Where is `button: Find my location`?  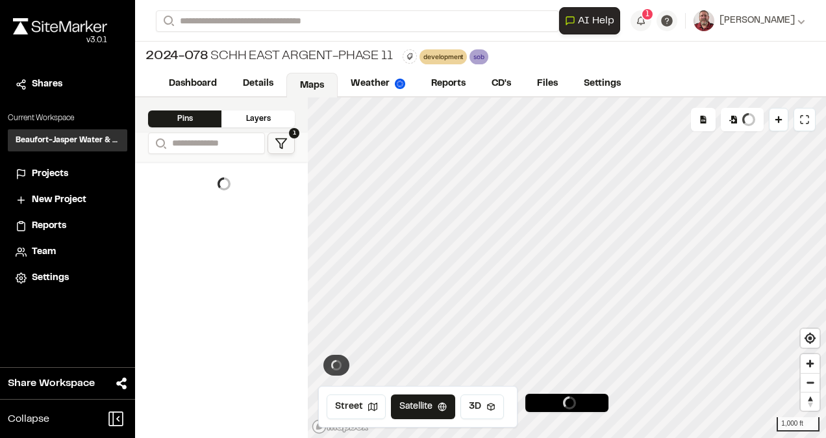
button: Find my location is located at coordinates (810, 338).